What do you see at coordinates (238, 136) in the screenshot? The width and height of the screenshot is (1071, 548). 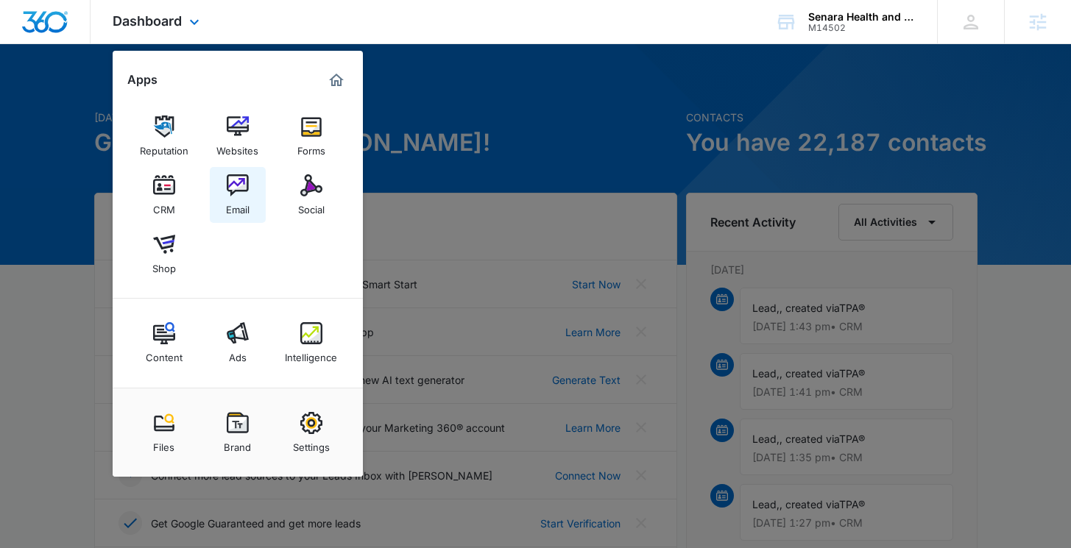 I see `a: Websites` at bounding box center [238, 136].